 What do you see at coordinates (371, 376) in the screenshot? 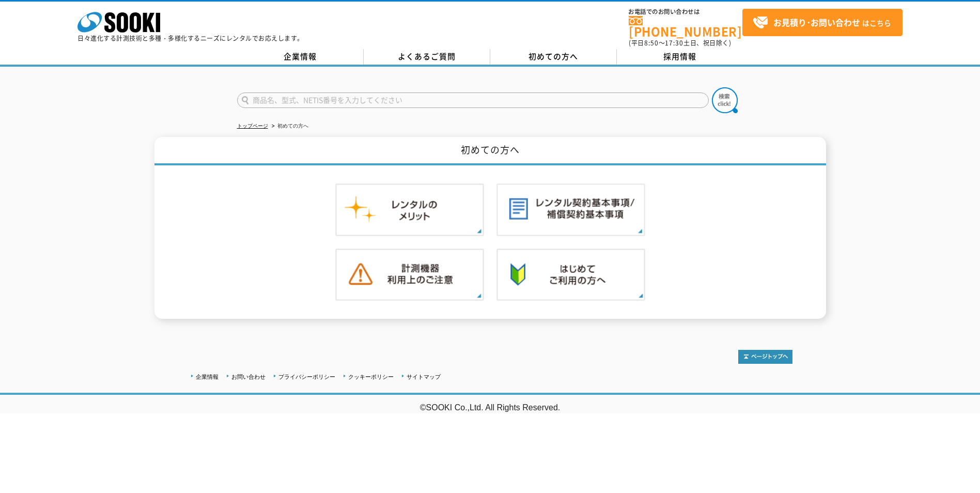
I see `a: クッキーポリシー` at bounding box center [371, 376].